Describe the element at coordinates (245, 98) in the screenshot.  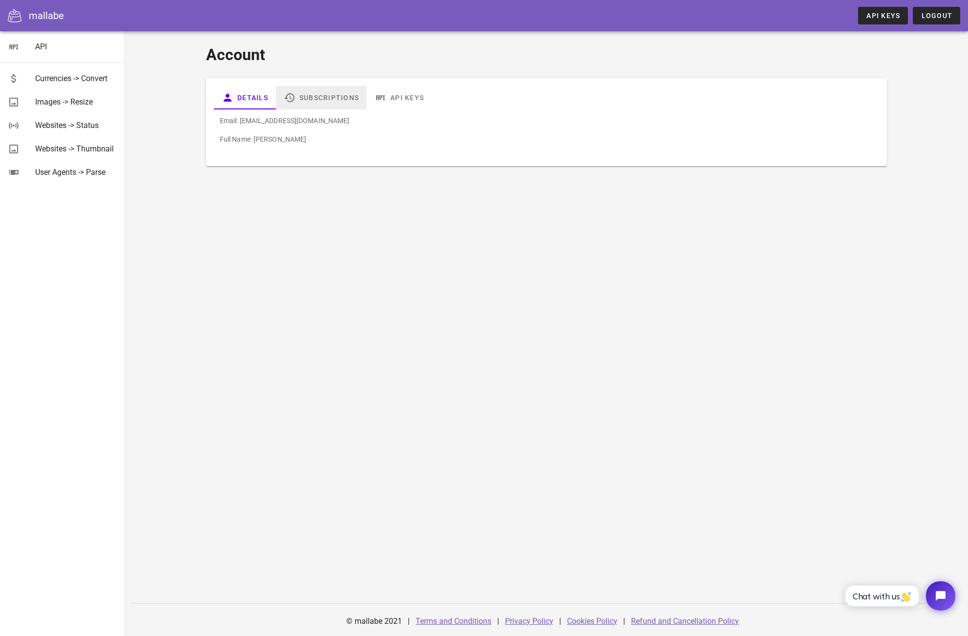
I see `a: Details` at that location.